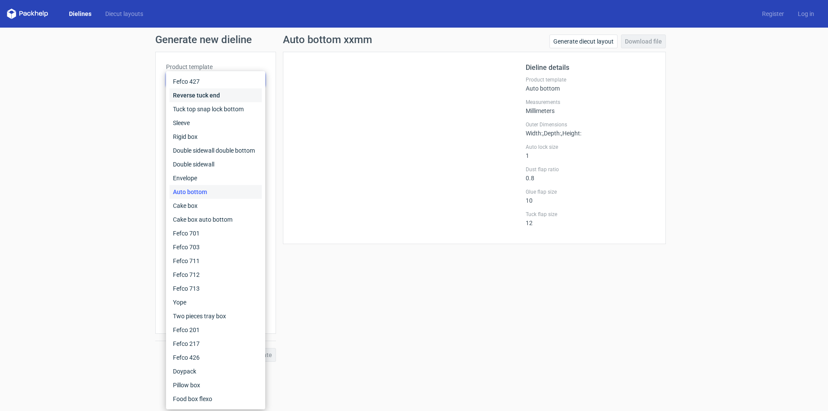 The height and width of the screenshot is (411, 828). I want to click on div: Fefco 701, so click(216, 233).